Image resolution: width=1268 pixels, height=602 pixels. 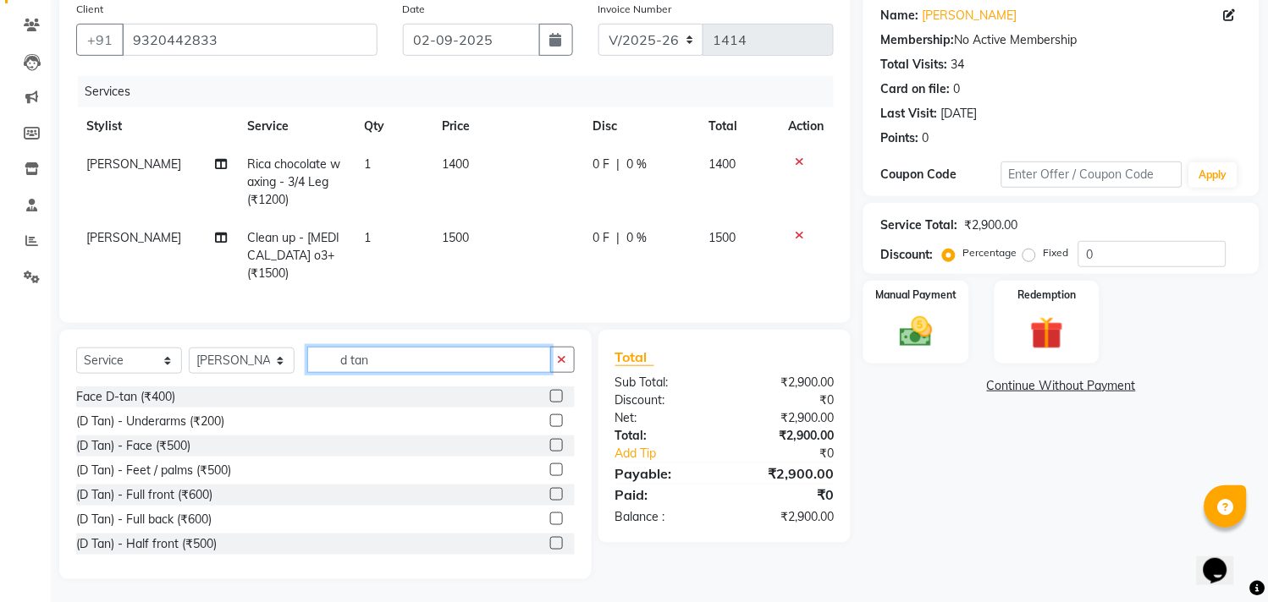 I want to click on div: Coupon Code, so click(x=940, y=174).